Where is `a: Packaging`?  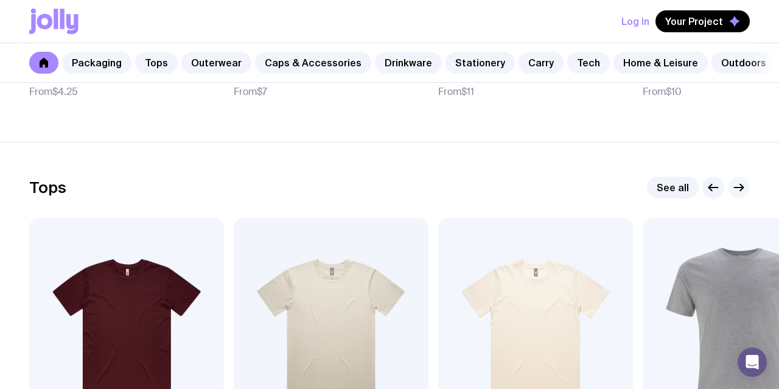 a: Packaging is located at coordinates (97, 63).